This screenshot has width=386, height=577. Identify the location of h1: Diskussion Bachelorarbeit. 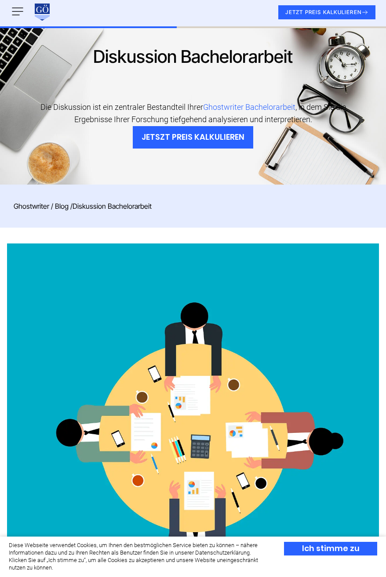
(193, 57).